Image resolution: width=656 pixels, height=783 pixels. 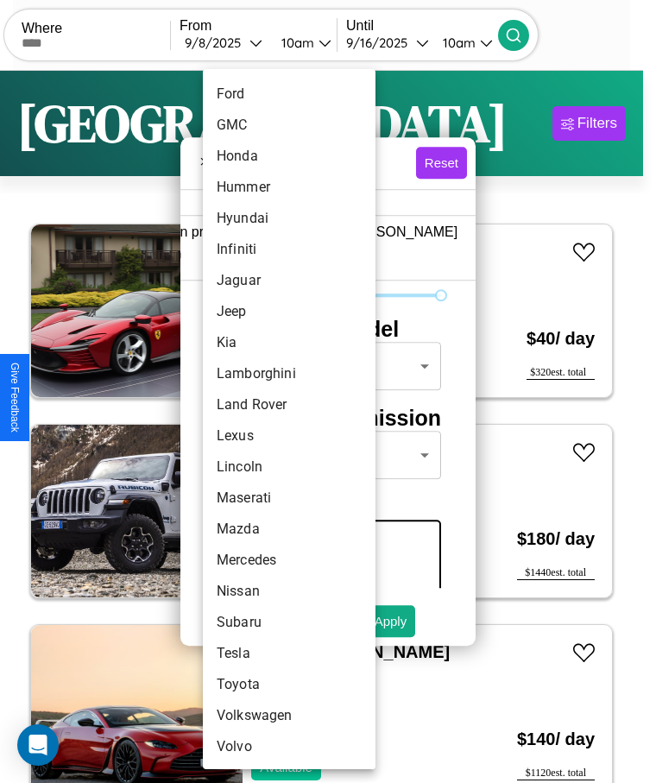 What do you see at coordinates (289, 498) in the screenshot?
I see `li: Maserati` at bounding box center [289, 498].